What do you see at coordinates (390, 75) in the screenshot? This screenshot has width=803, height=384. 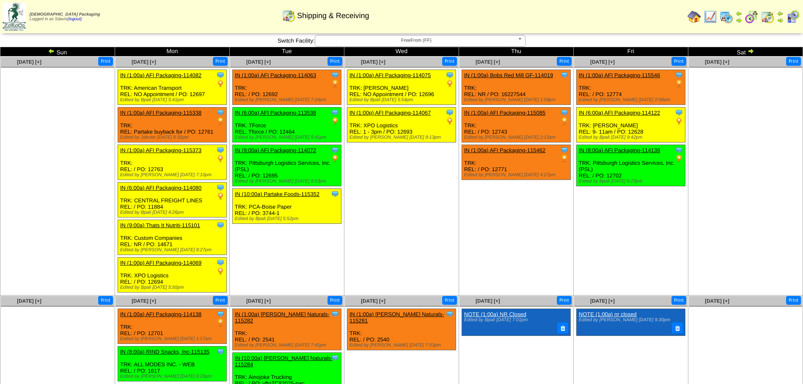 I see `a: IN (1:00a) AFI Packaging-114075` at bounding box center [390, 75].